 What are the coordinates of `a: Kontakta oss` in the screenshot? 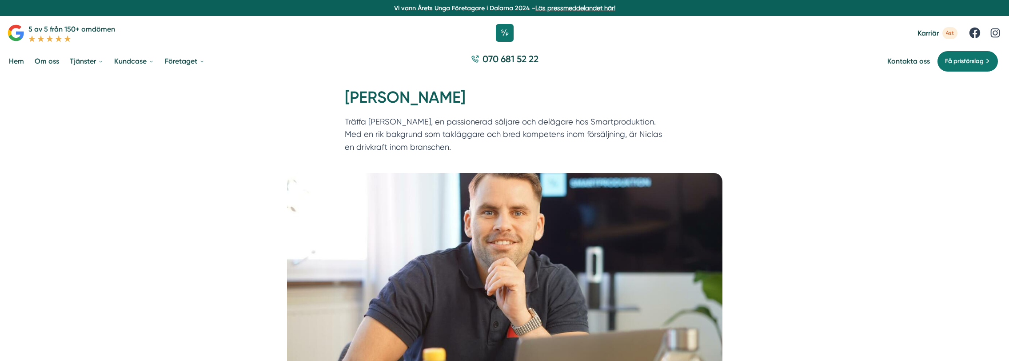 It's located at (908, 61).